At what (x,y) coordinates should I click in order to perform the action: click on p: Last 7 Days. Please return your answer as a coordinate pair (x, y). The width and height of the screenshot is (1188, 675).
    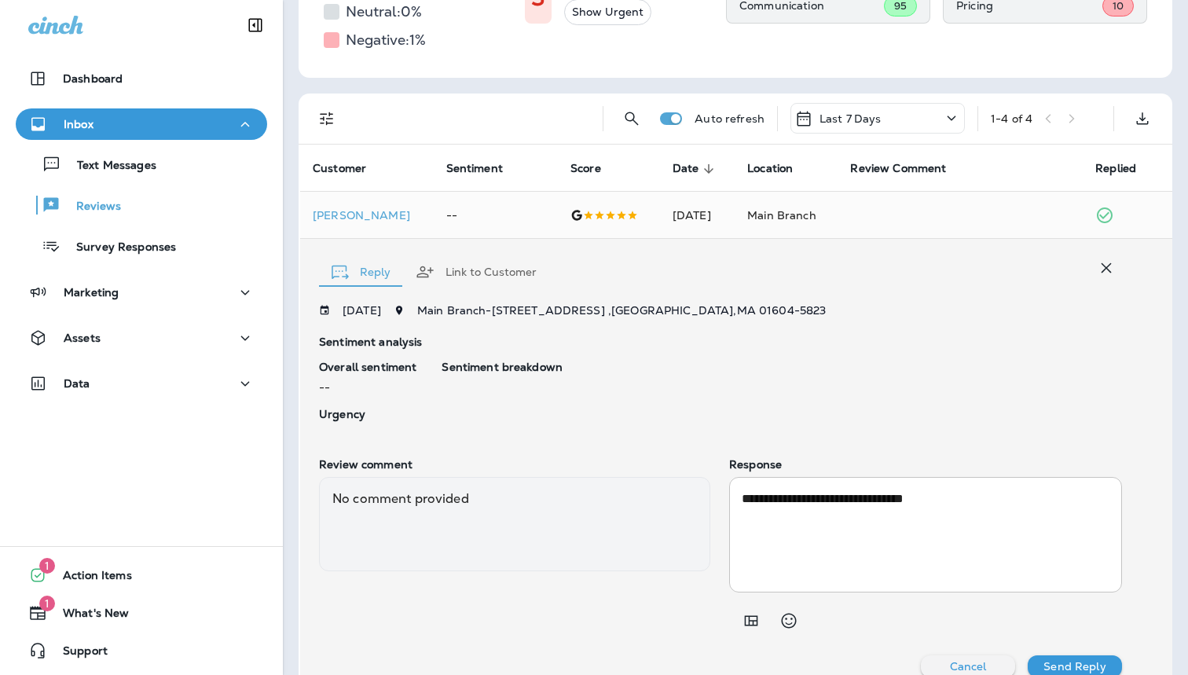
    Looking at the image, I should click on (850, 119).